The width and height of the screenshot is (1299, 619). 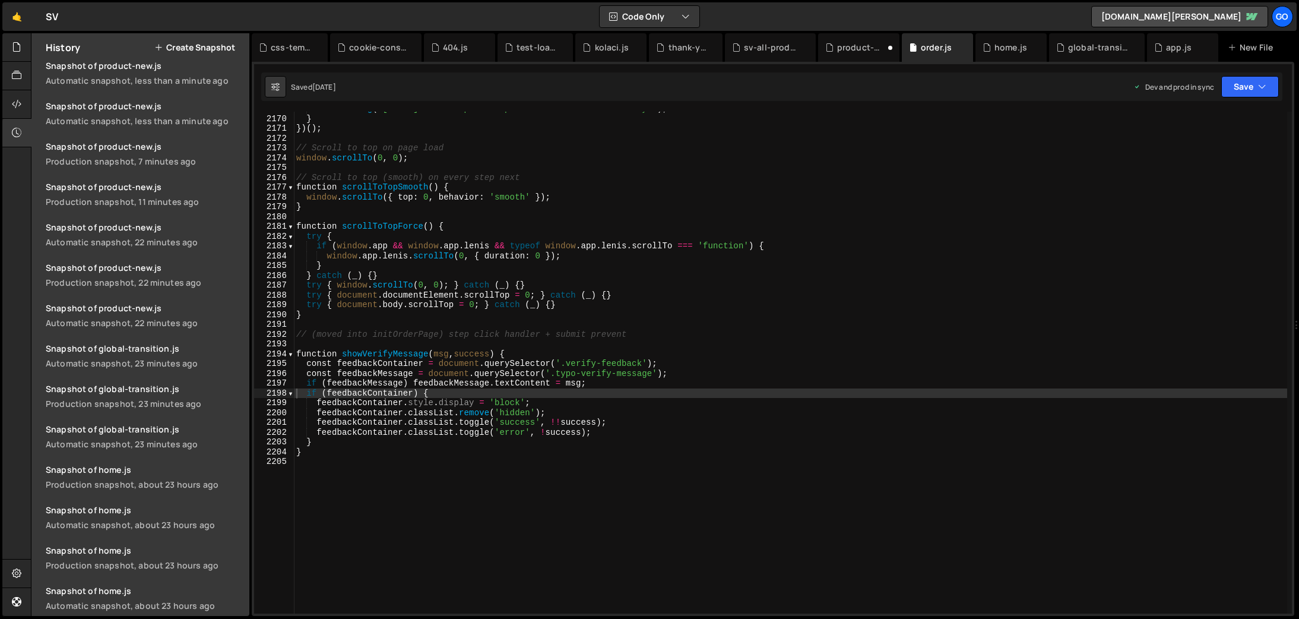 I want to click on div: 2174, so click(x=274, y=158).